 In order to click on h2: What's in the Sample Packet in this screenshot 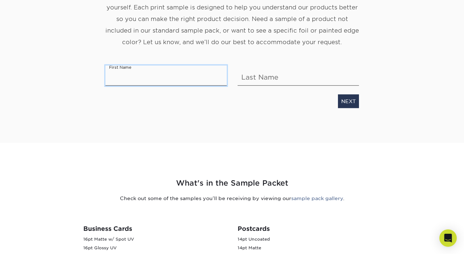, I will do `click(232, 183)`.